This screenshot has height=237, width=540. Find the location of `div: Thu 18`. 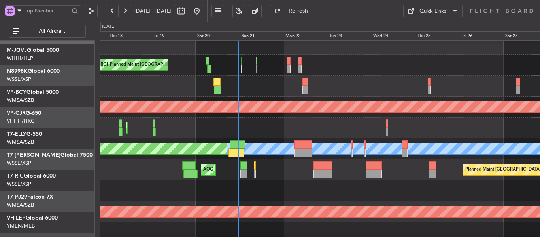

div: Thu 18 is located at coordinates (130, 36).